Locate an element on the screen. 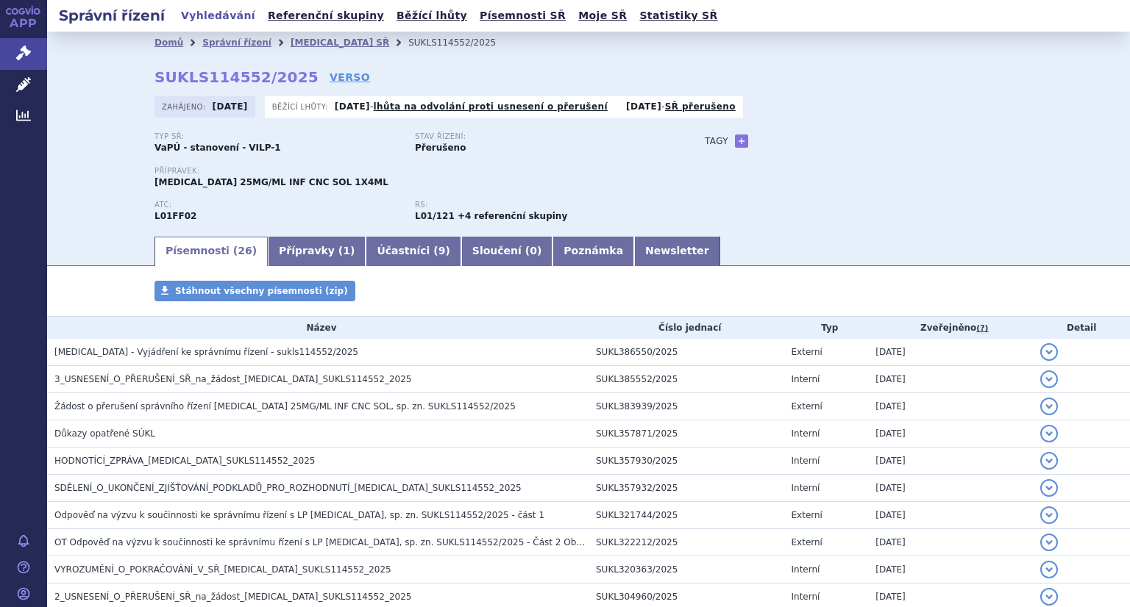  td: SUKL383939/2025 is located at coordinates (686, 407).